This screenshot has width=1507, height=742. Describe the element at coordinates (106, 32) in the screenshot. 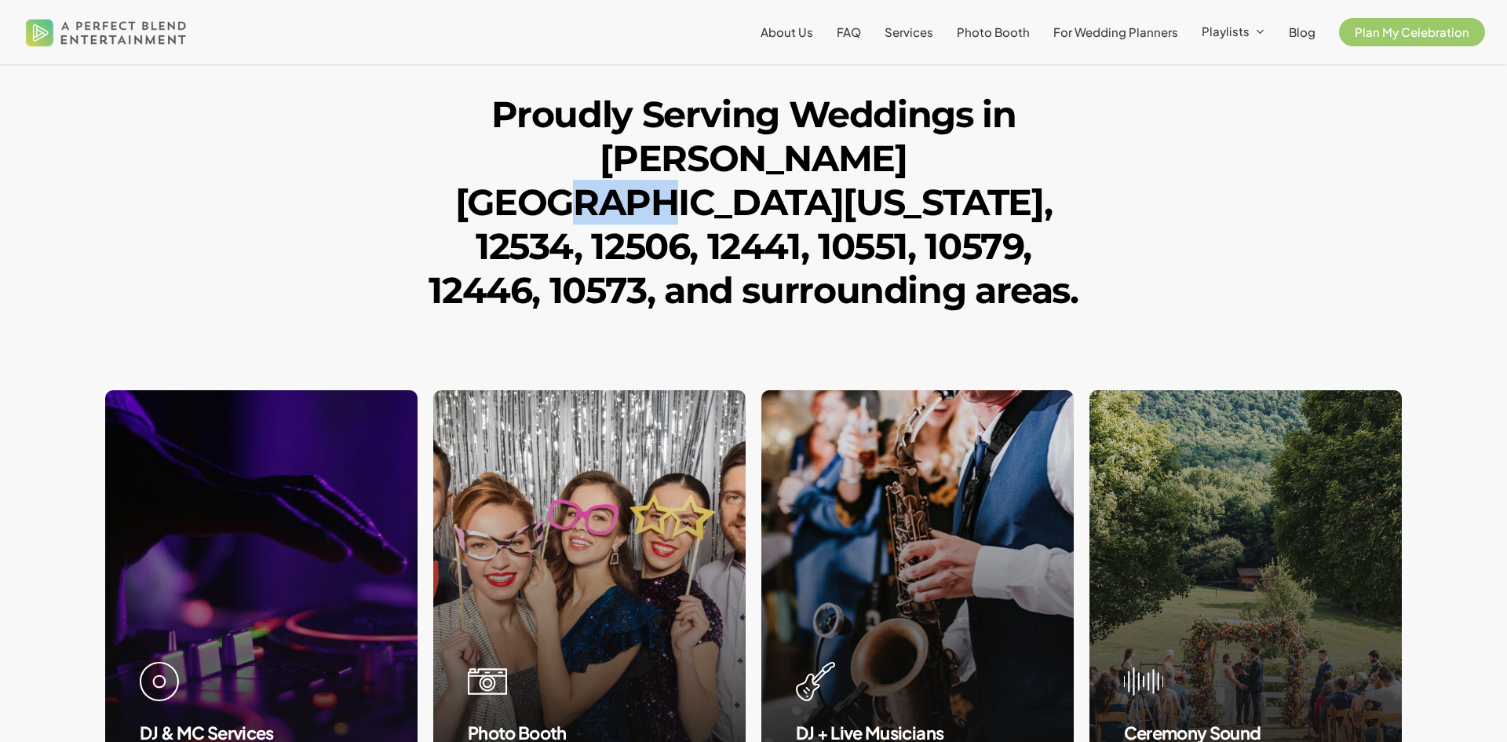

I see `img: A Perfect Blend Entertainment` at that location.